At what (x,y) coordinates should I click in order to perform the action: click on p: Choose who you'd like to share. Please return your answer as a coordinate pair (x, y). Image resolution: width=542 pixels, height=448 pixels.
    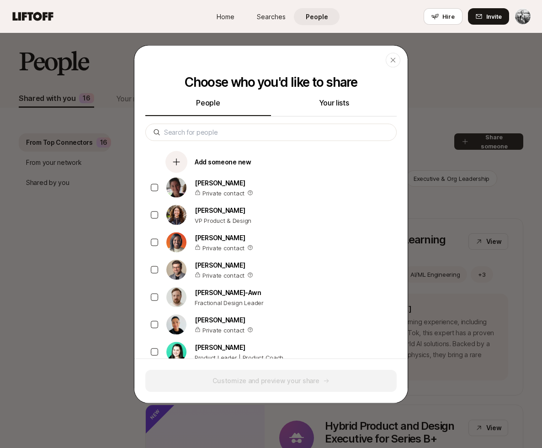
    Looking at the image, I should click on (271, 82).